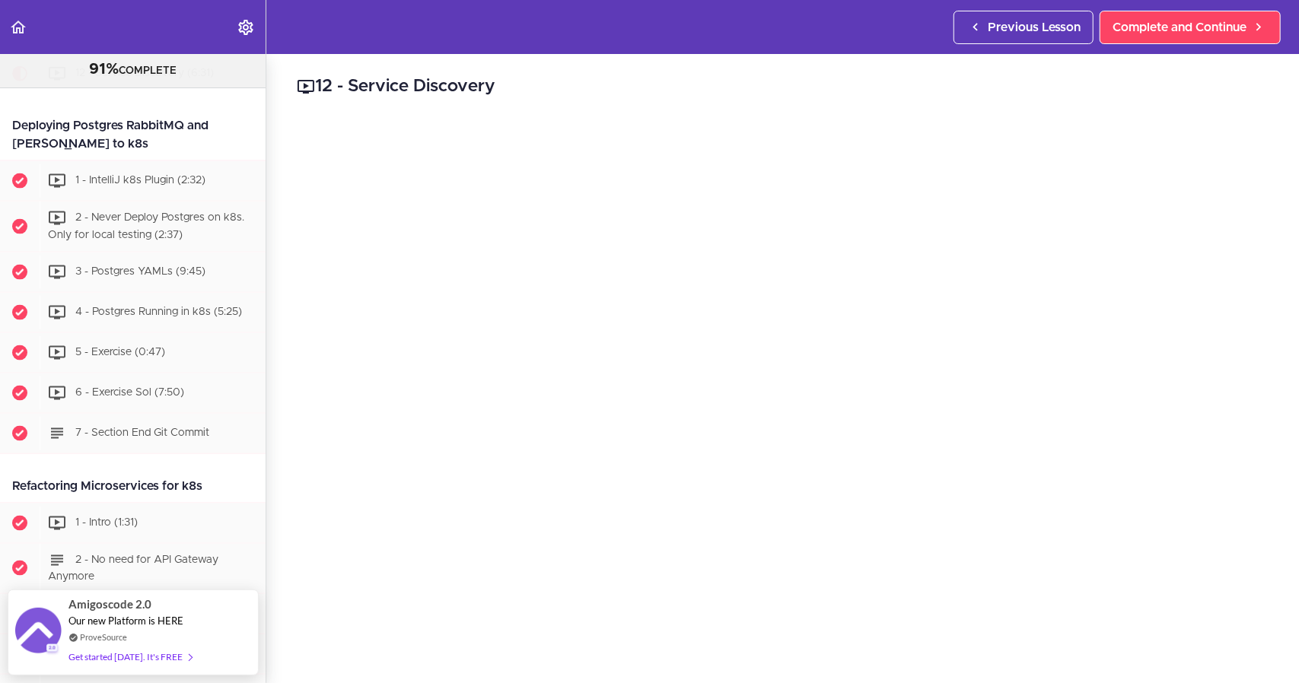 The image size is (1299, 683). Describe the element at coordinates (129, 393) in the screenshot. I see `span: 6 - Exercise Sol (7:50)` at that location.